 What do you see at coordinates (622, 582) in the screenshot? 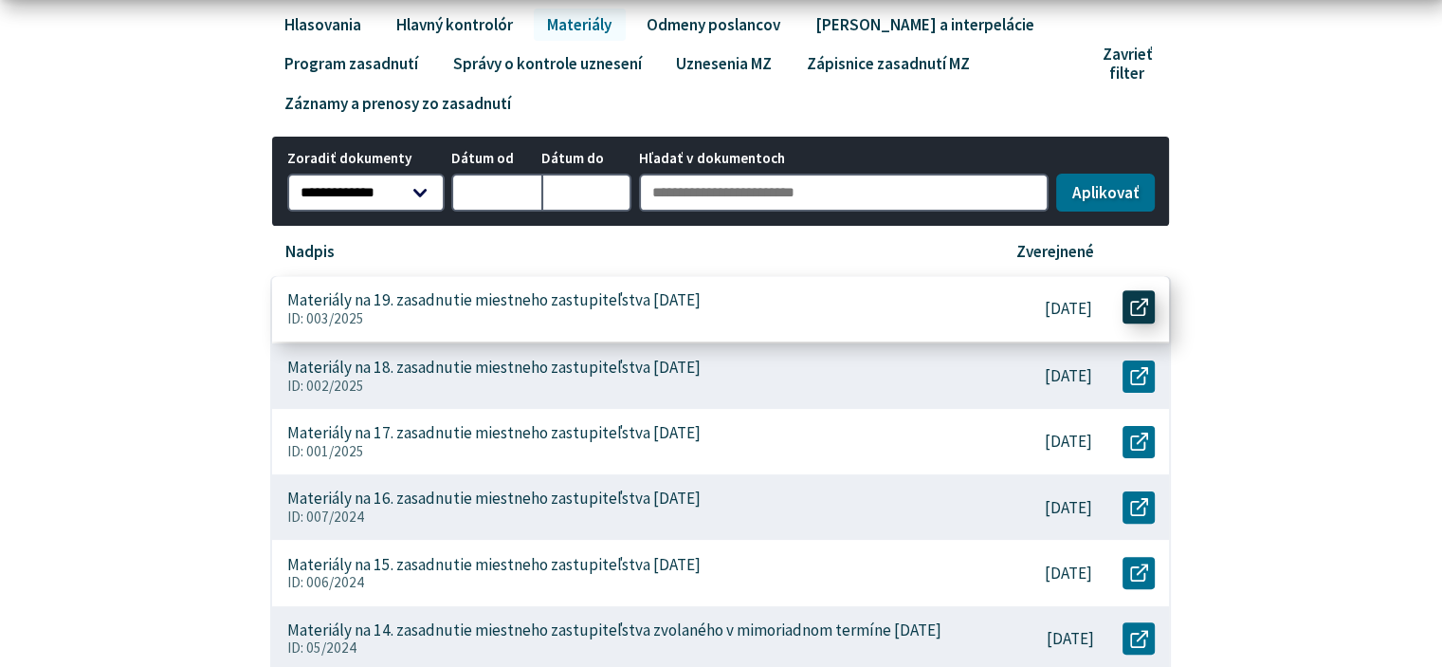
I see `p: ID: 006/2024` at bounding box center [622, 582].